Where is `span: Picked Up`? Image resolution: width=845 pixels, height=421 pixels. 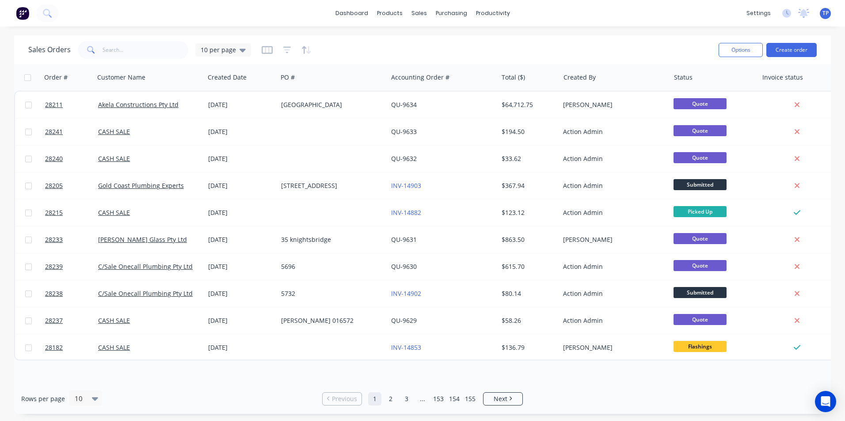
span: Picked Up is located at coordinates (700, 211).